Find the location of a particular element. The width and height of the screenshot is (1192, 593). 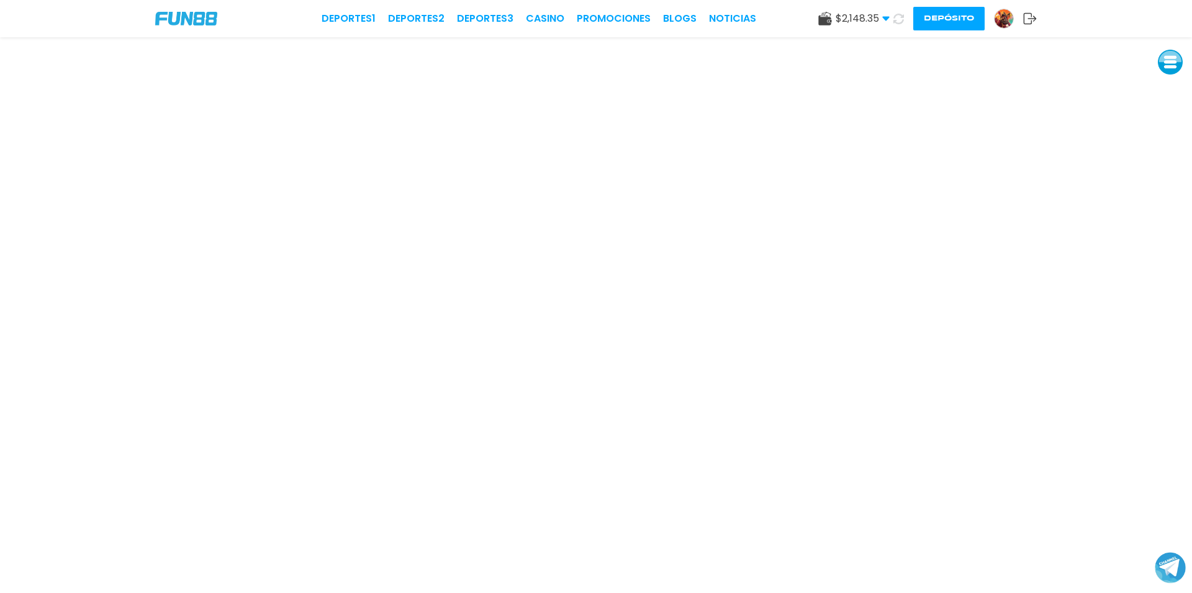

img: Avatar is located at coordinates (1004, 19).